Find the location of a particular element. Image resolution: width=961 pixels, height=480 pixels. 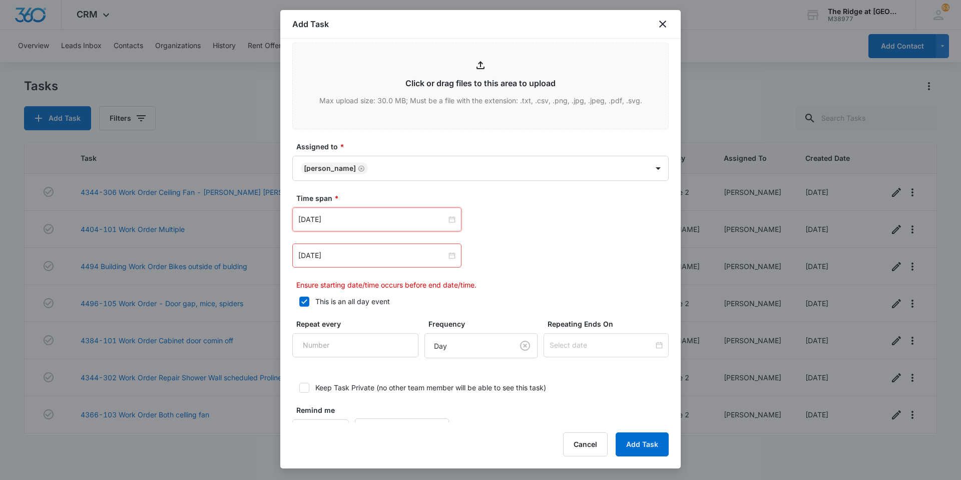

h1: Add Task is located at coordinates (310, 24).